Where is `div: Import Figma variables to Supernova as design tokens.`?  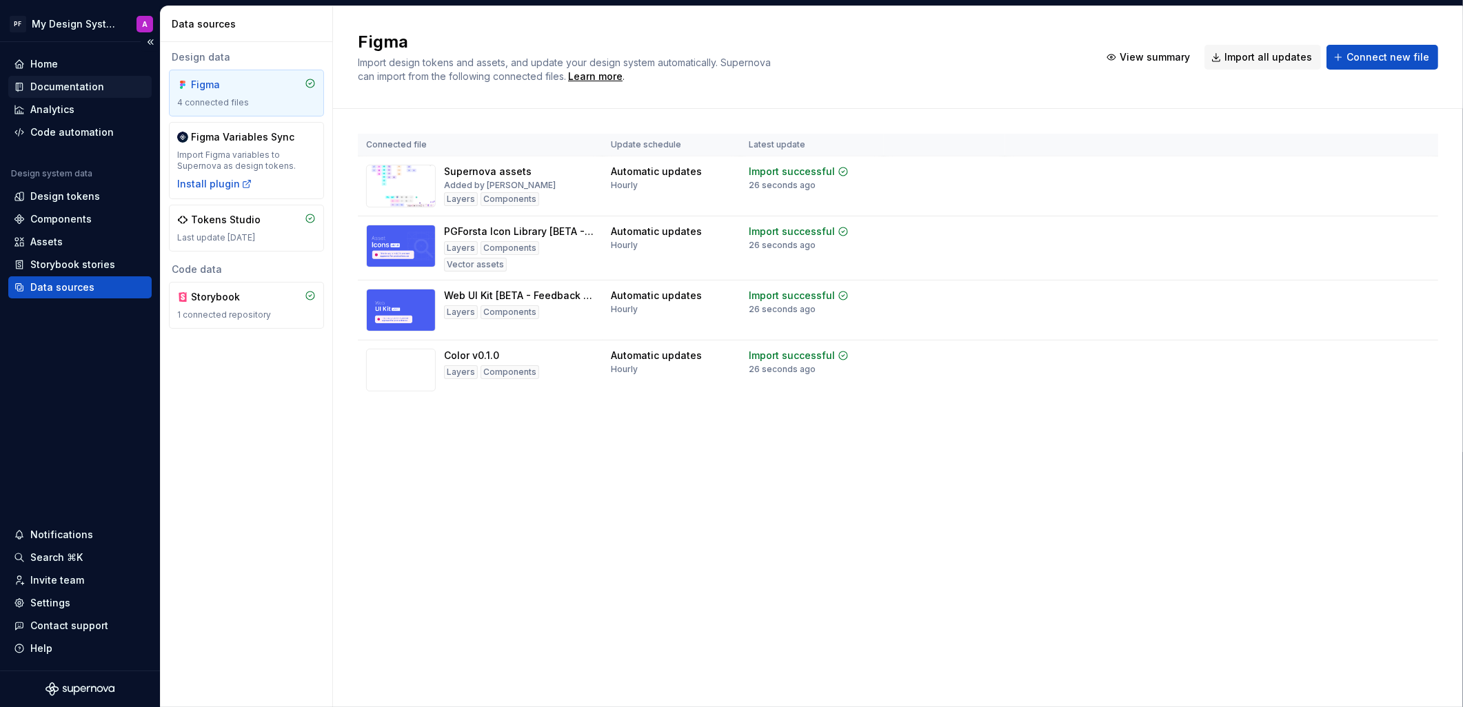
div: Import Figma variables to Supernova as design tokens. is located at coordinates (246, 161).